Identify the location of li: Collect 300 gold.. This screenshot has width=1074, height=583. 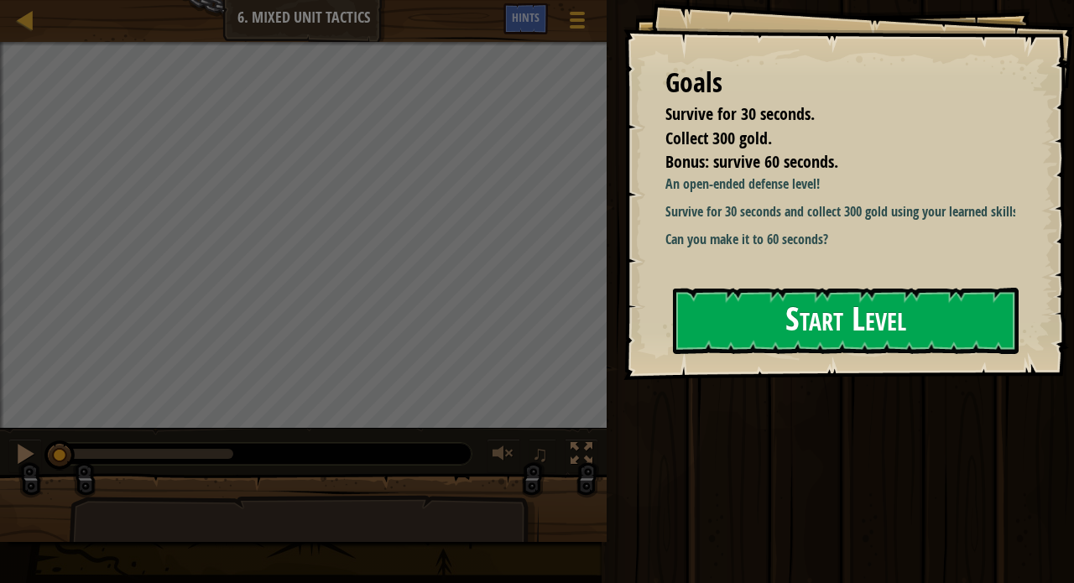
(828, 138).